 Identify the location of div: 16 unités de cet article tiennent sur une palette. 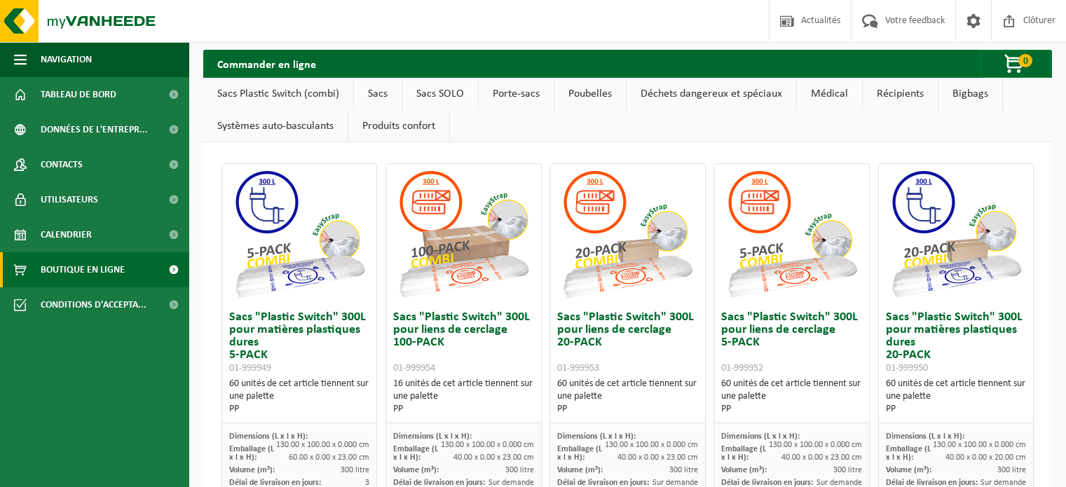
(463, 397).